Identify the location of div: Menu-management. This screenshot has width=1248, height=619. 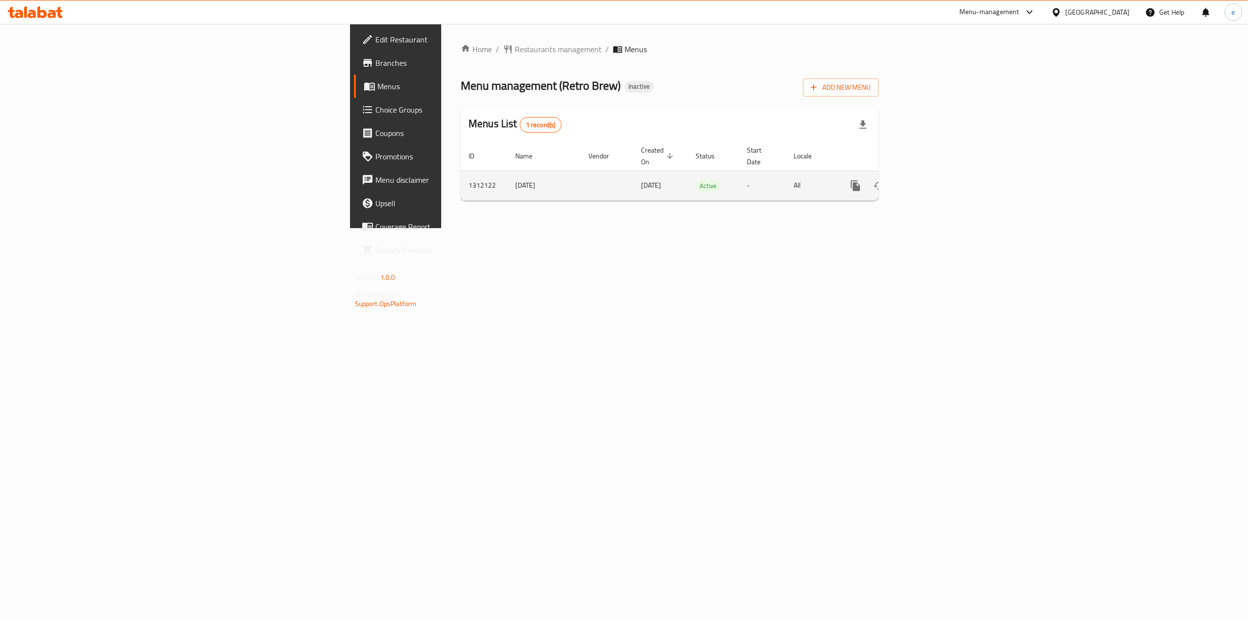
(989, 12).